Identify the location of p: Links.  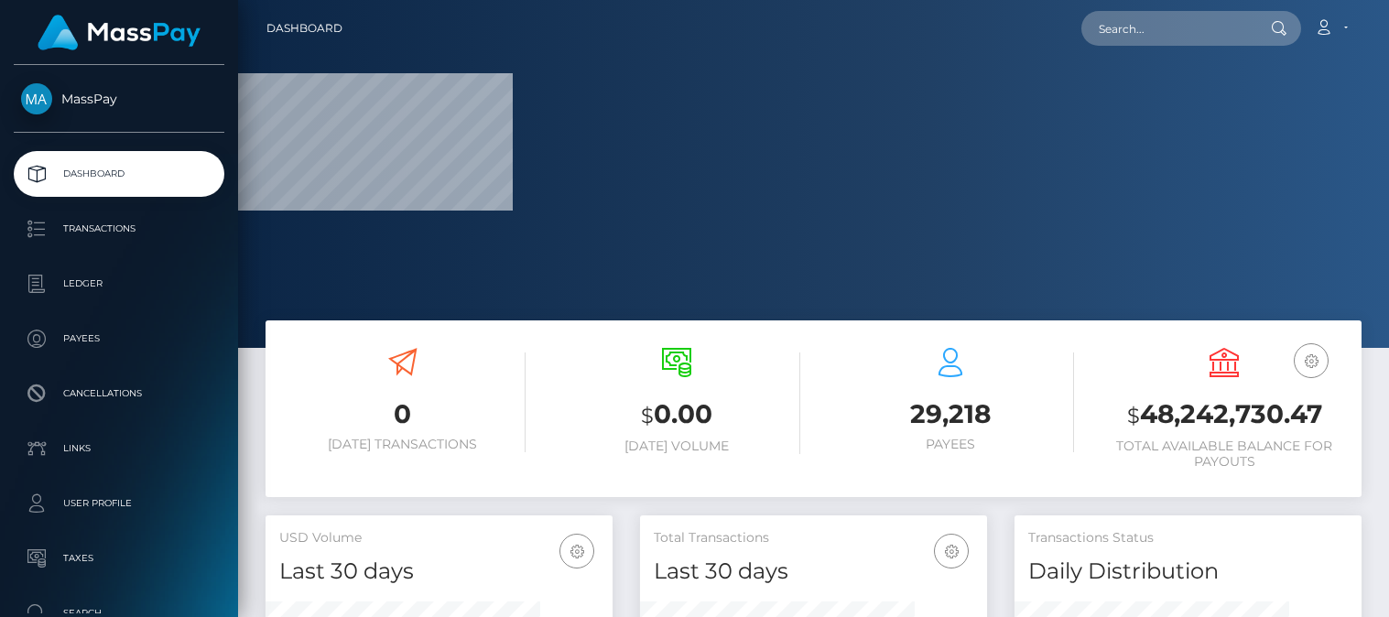
(119, 449).